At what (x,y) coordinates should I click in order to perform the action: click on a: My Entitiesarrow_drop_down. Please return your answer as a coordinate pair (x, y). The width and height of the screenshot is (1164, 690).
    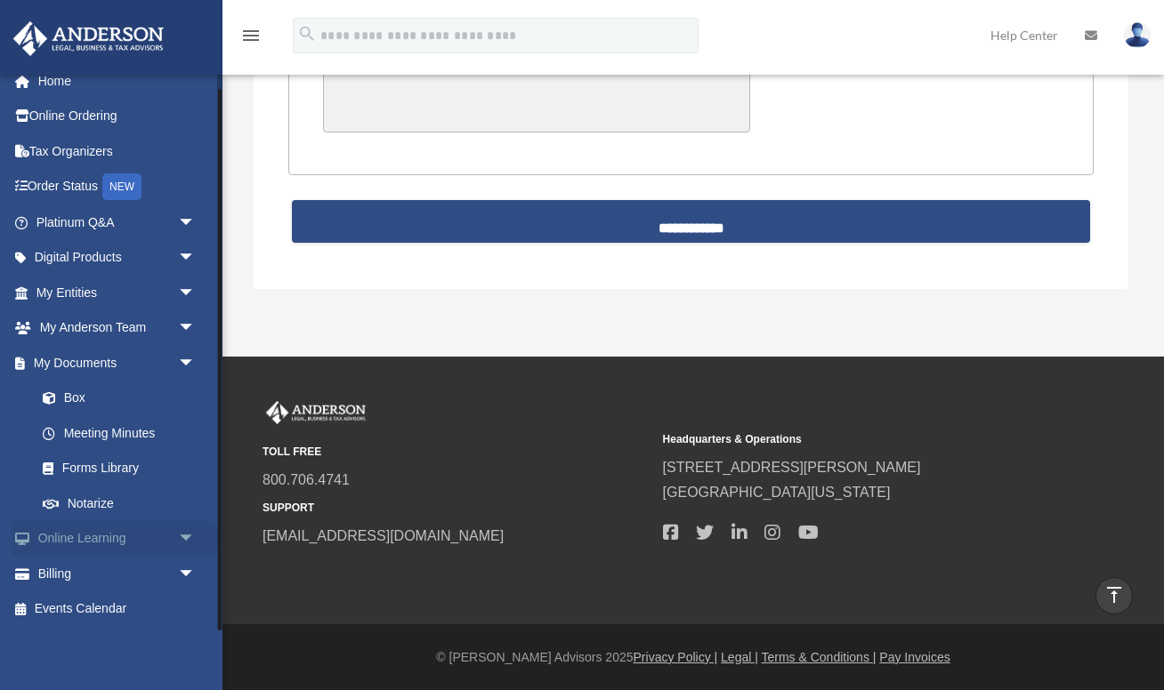
    Looking at the image, I should click on (117, 293).